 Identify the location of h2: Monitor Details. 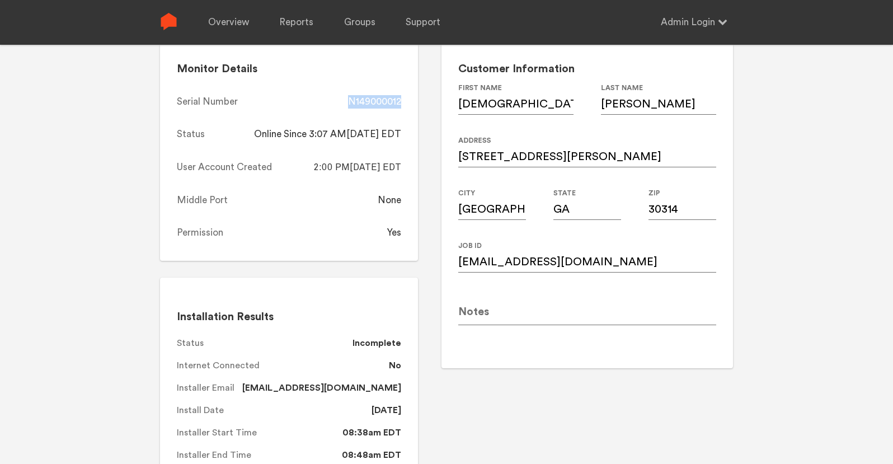
(289, 69).